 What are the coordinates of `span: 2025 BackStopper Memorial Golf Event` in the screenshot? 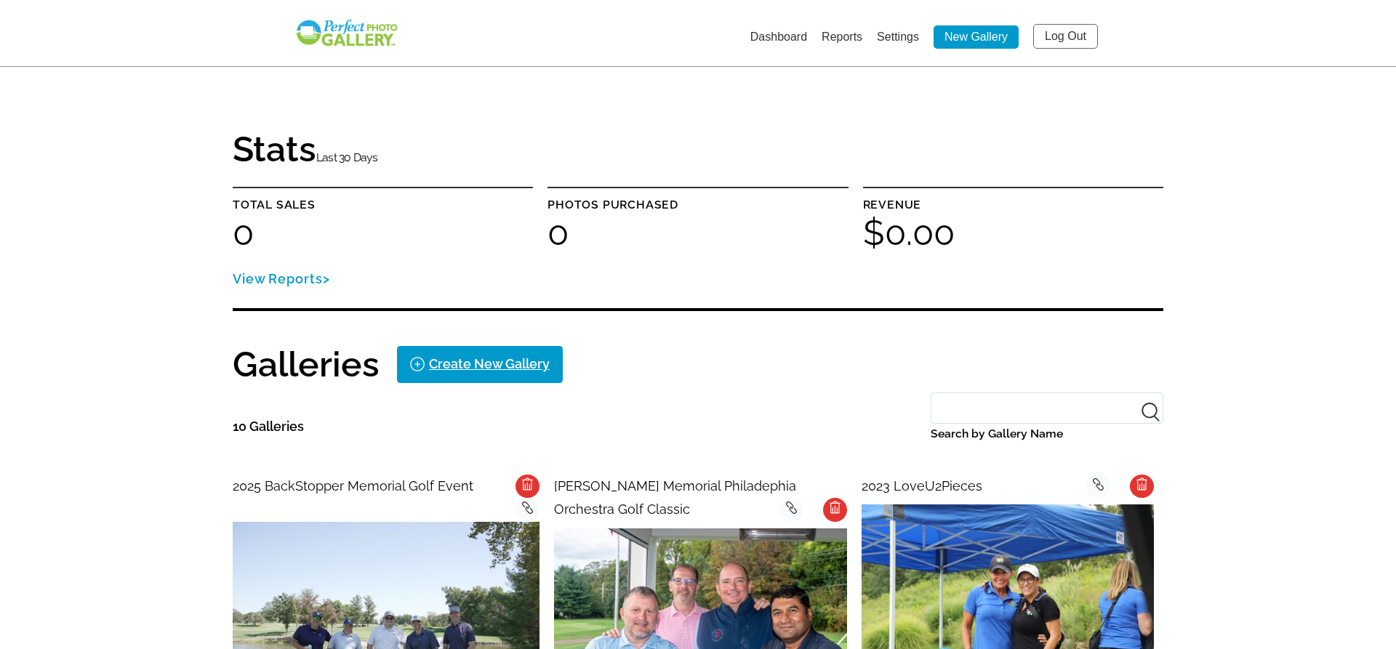 It's located at (353, 486).